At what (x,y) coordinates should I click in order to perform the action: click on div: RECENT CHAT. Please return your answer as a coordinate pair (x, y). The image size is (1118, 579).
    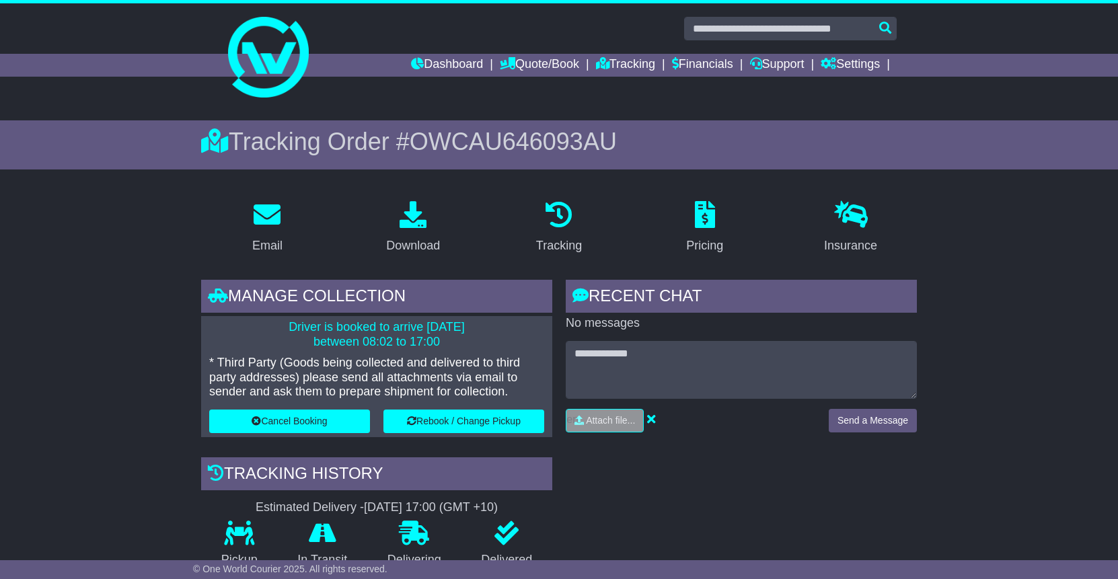
    Looking at the image, I should click on (741, 298).